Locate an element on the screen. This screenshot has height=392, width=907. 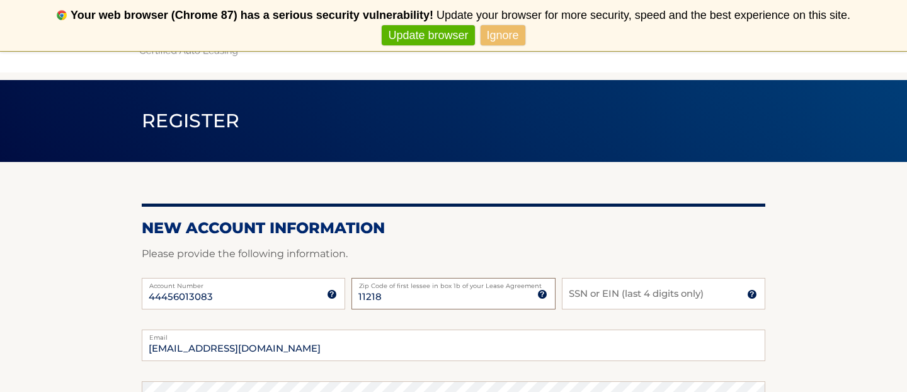
input: Account Number is located at coordinates (243, 293).